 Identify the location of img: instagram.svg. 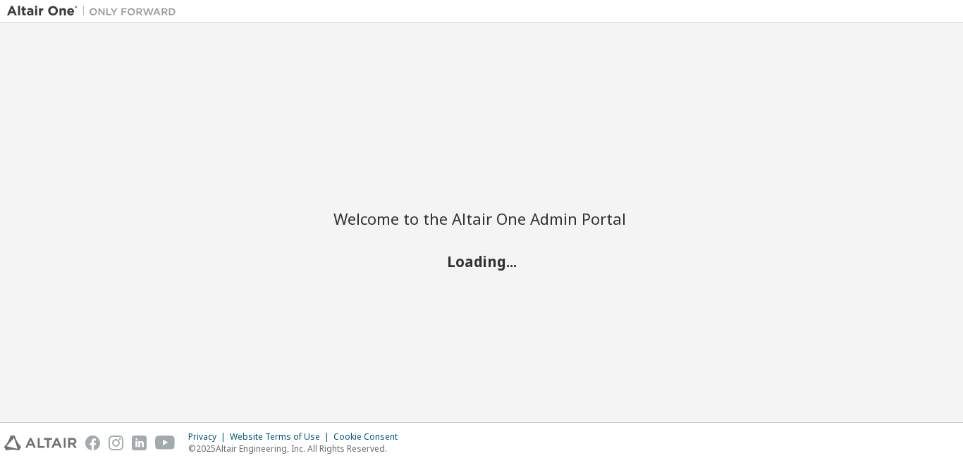
(116, 443).